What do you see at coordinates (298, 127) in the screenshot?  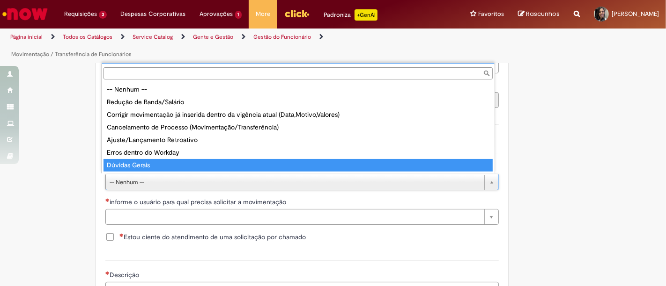 I see `div: Cancelamento de Processo (Movimentação/Transferência)` at bounding box center [298, 127].